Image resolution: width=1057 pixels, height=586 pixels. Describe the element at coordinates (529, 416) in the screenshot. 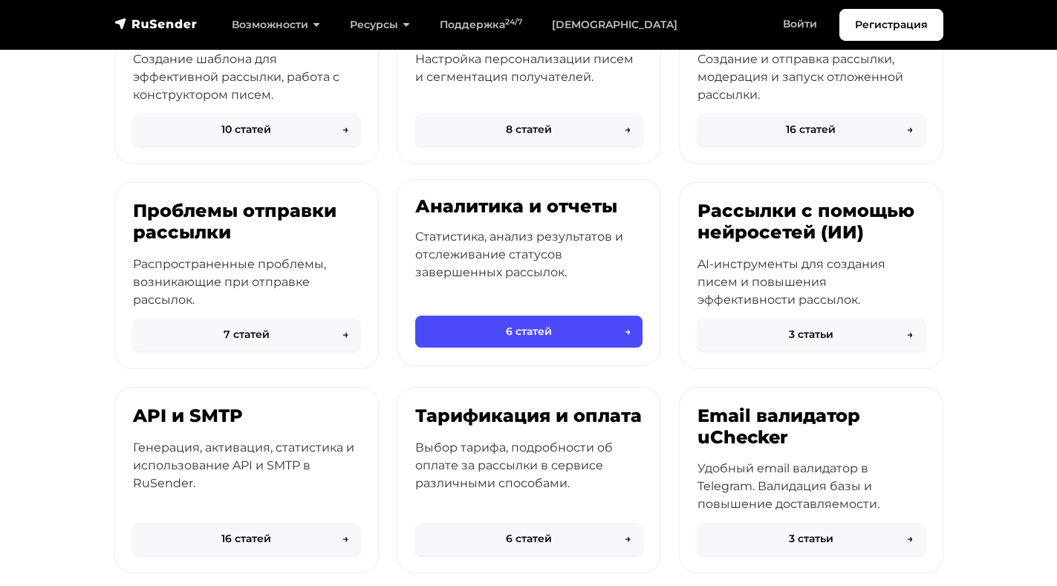

I see `h3: Тарификация и оплата` at that location.